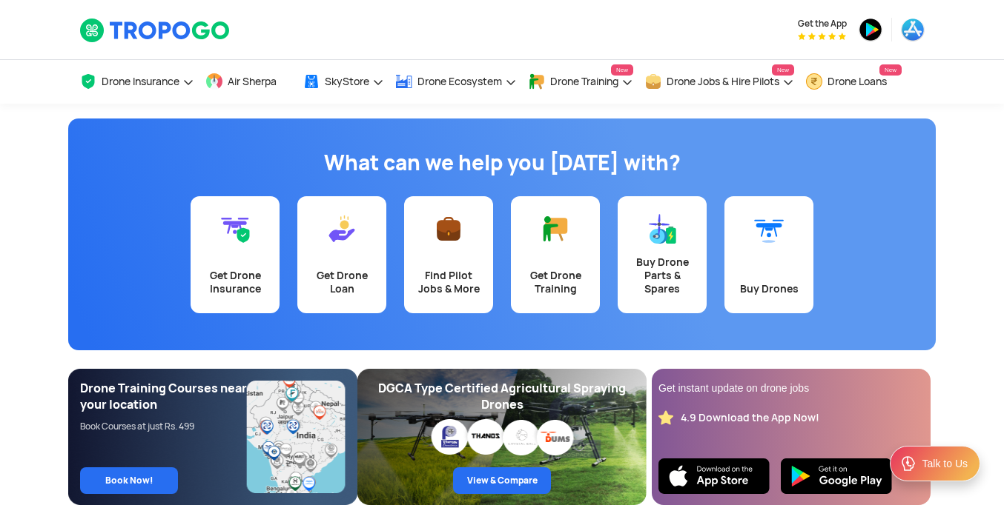 This screenshot has height=505, width=1004. Describe the element at coordinates (555, 255) in the screenshot. I see `a: Get Drone Training` at that location.